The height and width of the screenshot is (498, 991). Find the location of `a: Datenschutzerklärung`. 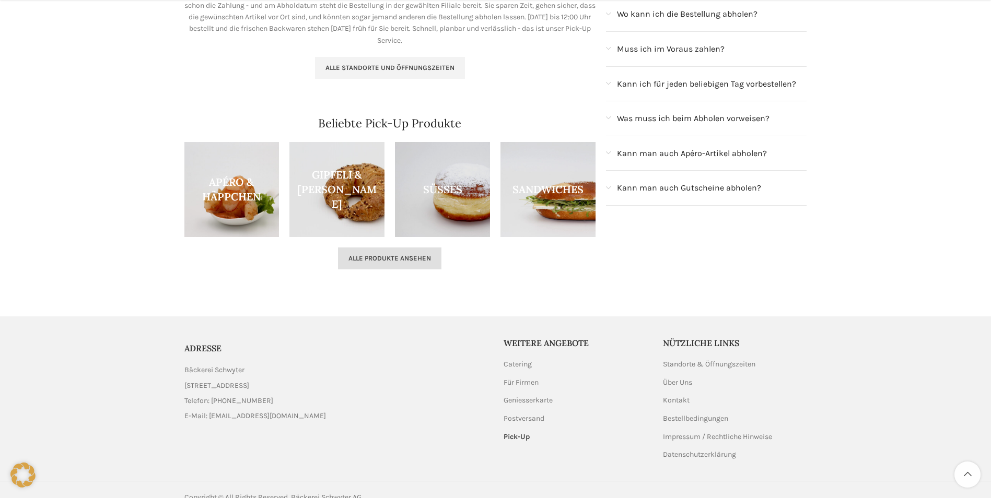

a: Datenschutzerklärung is located at coordinates (700, 455).